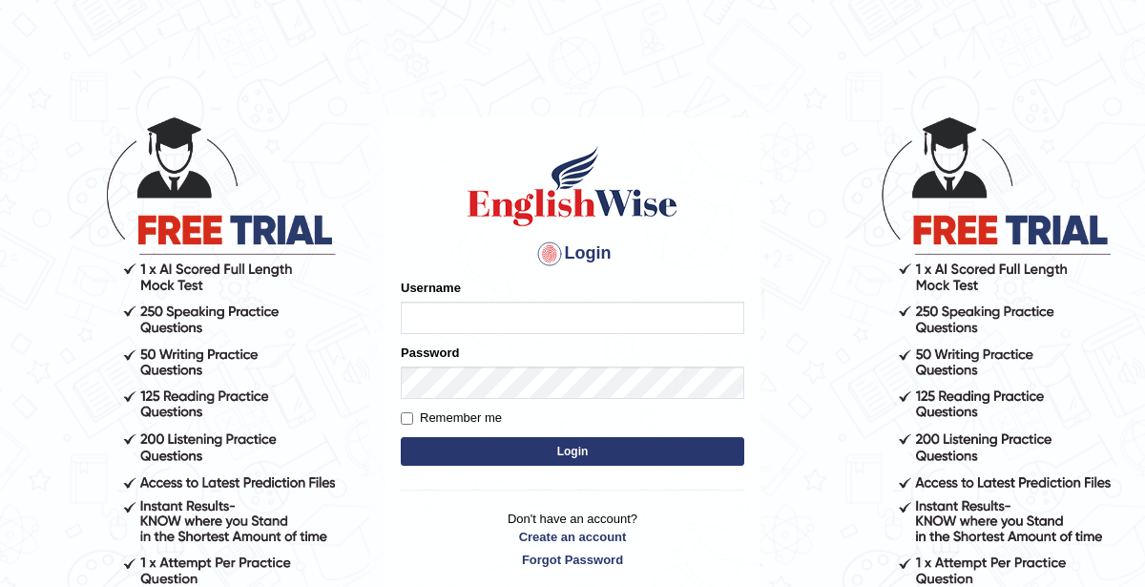  What do you see at coordinates (572, 451) in the screenshot?
I see `button: Login` at bounding box center [572, 451].